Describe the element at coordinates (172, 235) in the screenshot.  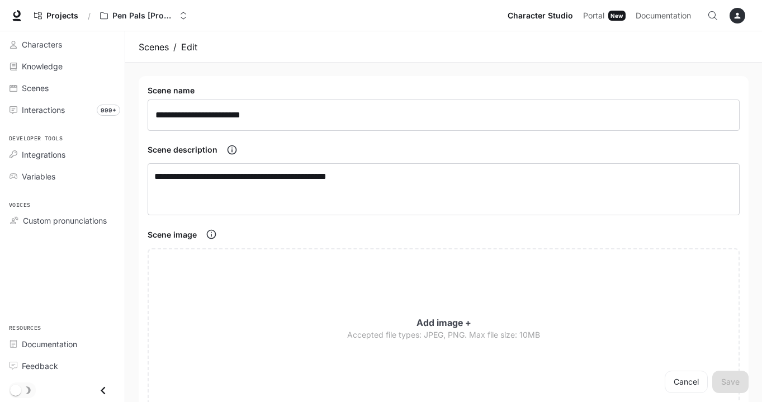
I see `h6: Scene image` at that location.